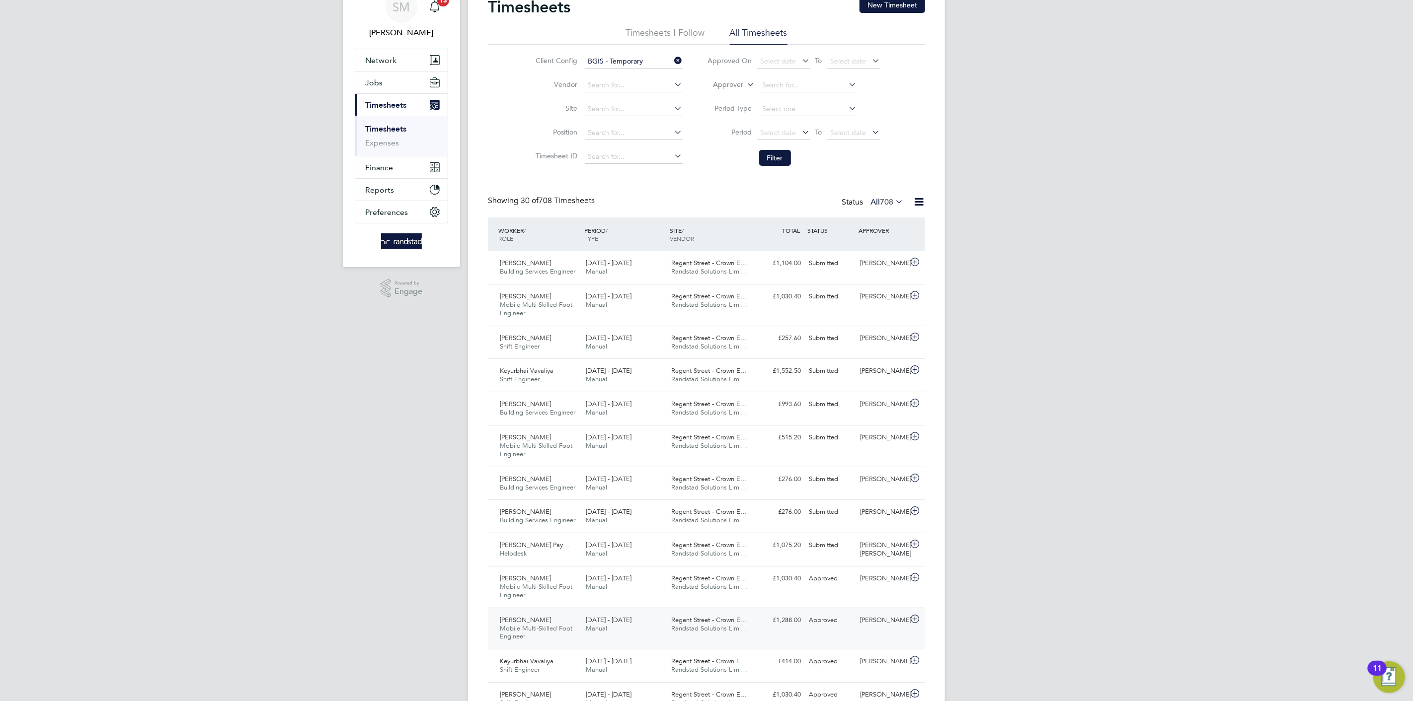  I want to click on span: SM, so click(401, 7).